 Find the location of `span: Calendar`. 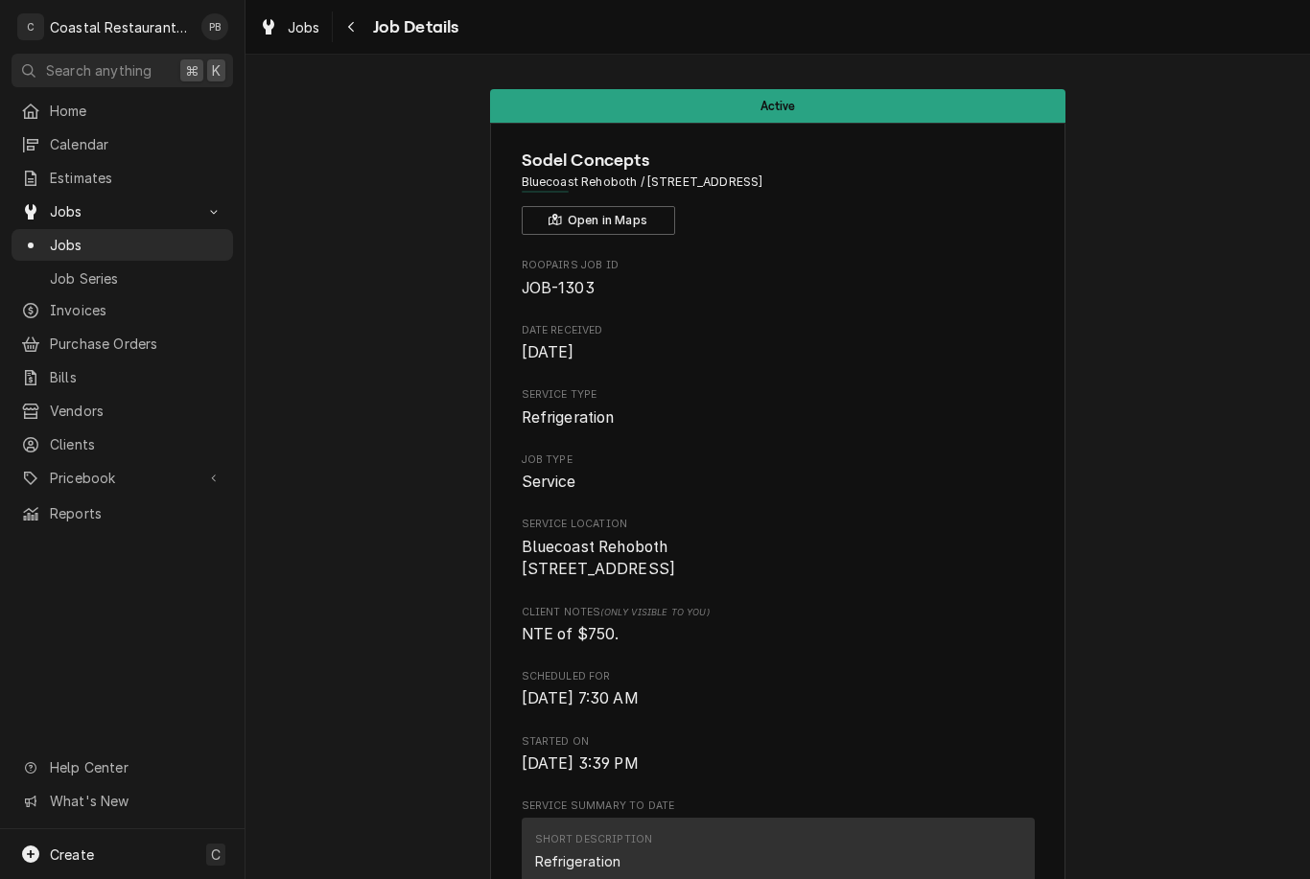

span: Calendar is located at coordinates (136, 144).